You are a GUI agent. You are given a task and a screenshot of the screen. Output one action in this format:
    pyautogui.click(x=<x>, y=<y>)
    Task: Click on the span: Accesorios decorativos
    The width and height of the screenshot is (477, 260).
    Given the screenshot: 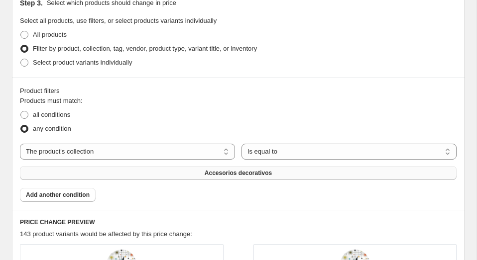 What is the action you would take?
    pyautogui.click(x=238, y=173)
    